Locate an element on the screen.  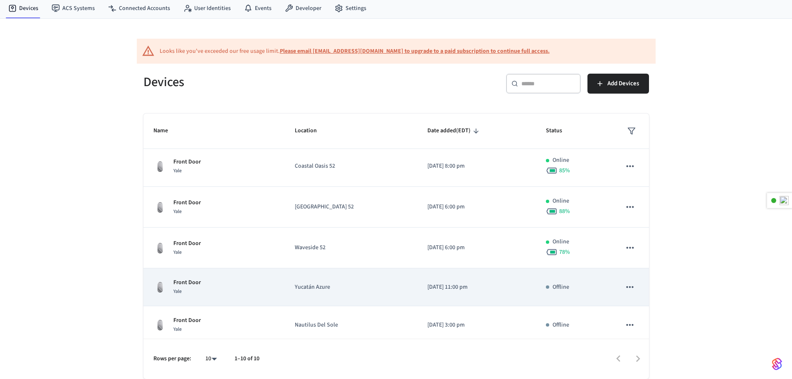
a: Settings is located at coordinates (350, 8).